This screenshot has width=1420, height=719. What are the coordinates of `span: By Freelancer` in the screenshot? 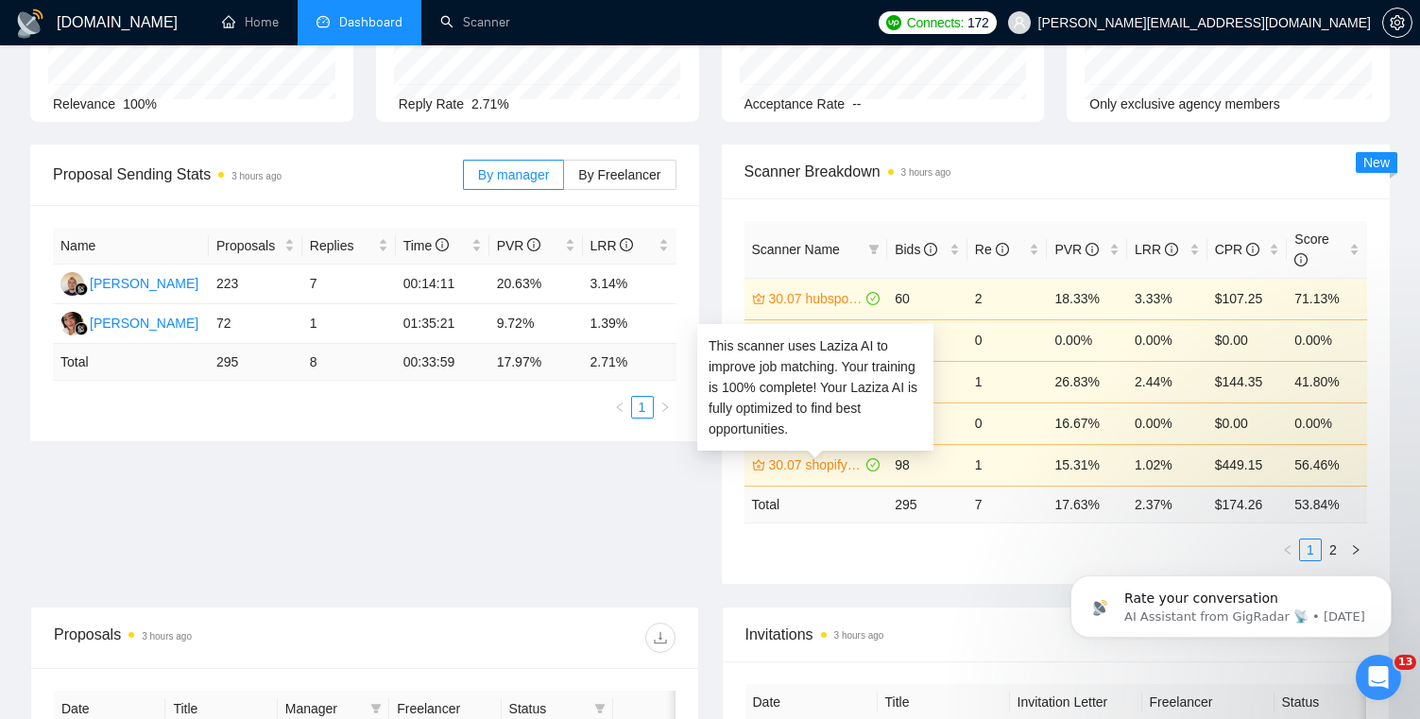 It's located at (619, 175).